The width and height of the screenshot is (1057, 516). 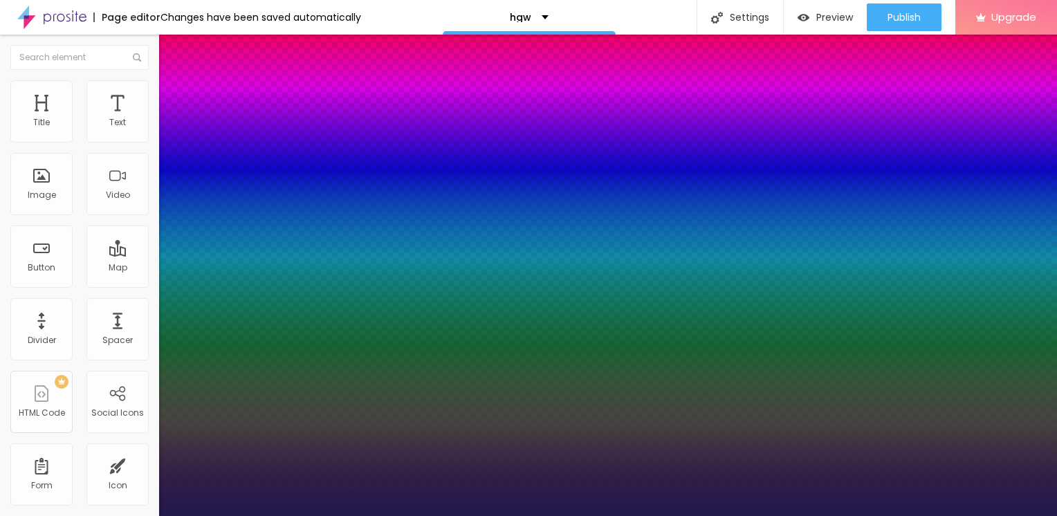 I want to click on span: Upgrade, so click(x=1013, y=17).